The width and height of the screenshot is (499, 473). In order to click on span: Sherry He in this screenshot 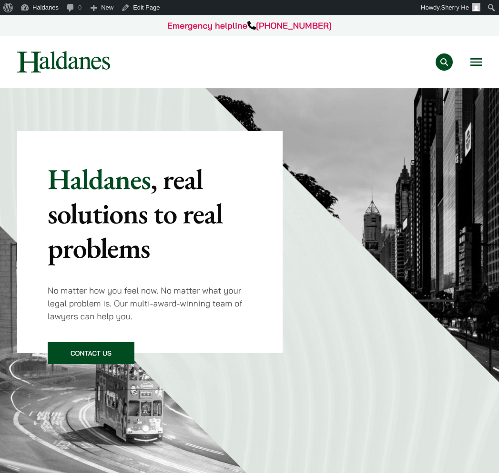, I will do `click(455, 7)`.